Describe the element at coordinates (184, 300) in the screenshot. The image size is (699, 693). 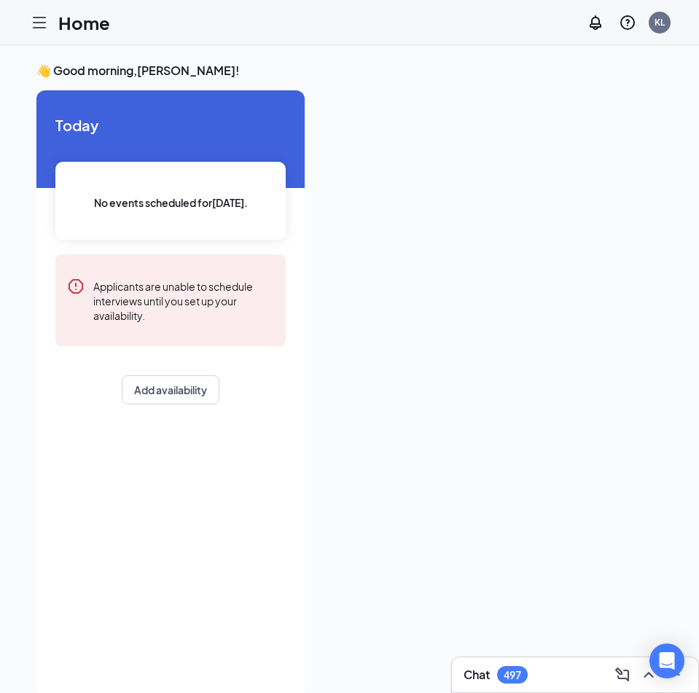
I see `div: Applicants are unable to schedule interviews until you set up your availability.` at that location.